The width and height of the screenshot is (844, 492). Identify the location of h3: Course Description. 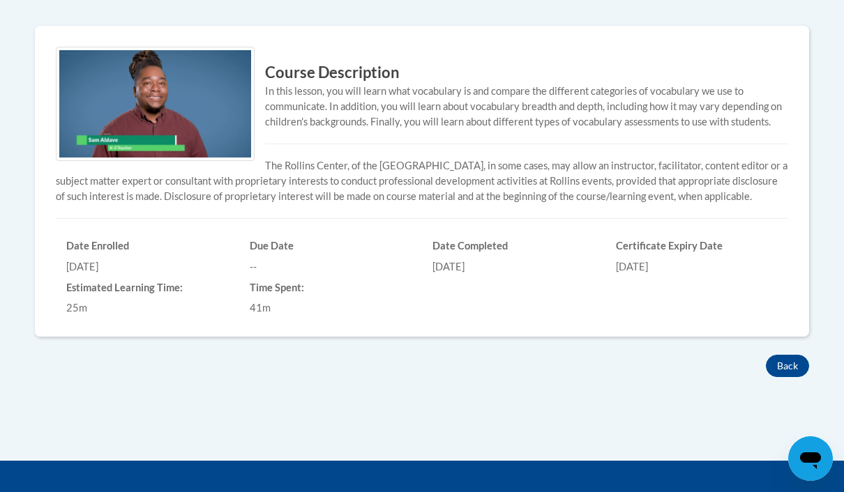
(422, 73).